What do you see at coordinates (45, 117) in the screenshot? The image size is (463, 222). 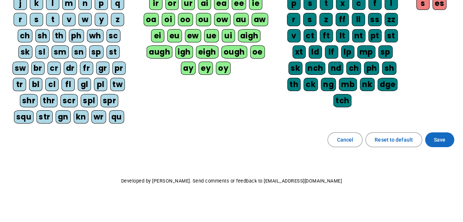 I see `div: str` at bounding box center [45, 117].